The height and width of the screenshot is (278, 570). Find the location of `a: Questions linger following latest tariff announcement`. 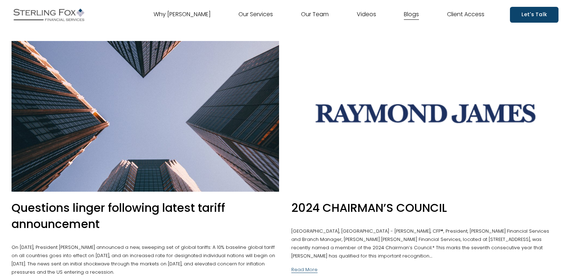

a: Questions linger following latest tariff announcement is located at coordinates (118, 216).